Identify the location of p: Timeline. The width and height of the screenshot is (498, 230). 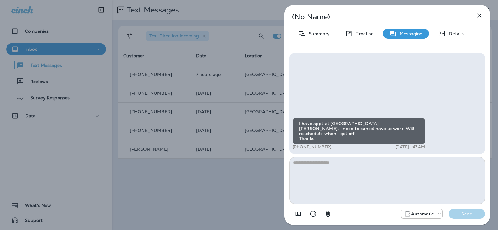
(363, 34).